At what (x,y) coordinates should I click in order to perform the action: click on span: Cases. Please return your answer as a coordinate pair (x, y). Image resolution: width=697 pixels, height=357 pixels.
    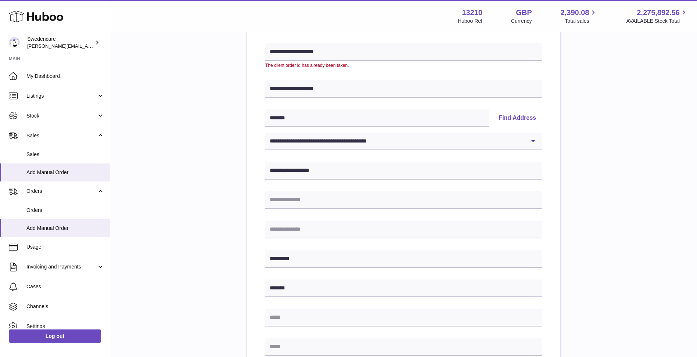
    Looking at the image, I should click on (65, 287).